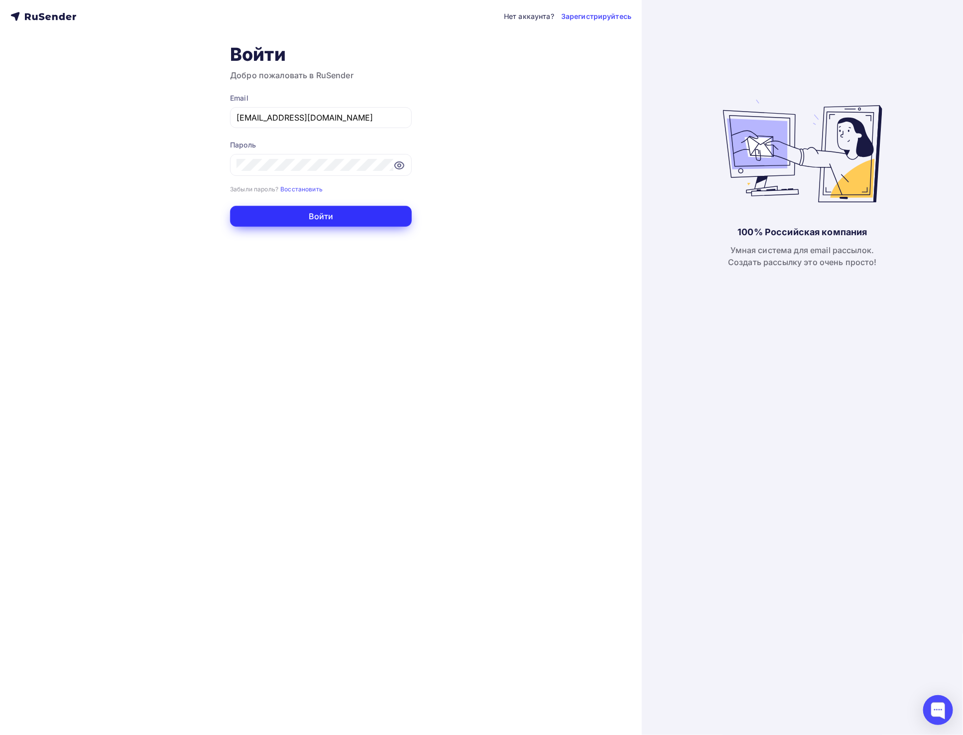  I want to click on div: Email, so click(321, 98).